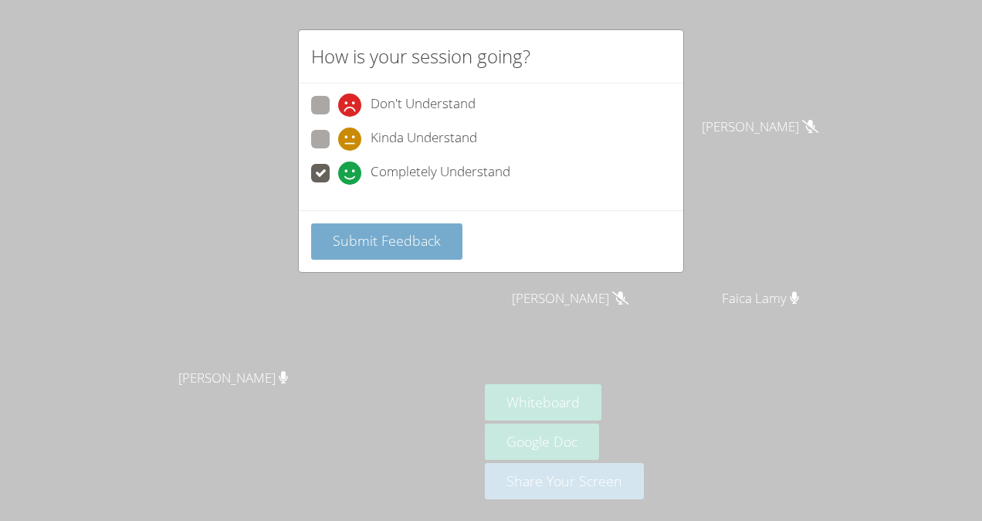 Image resolution: width=982 pixels, height=521 pixels. Describe the element at coordinates (387, 241) in the screenshot. I see `button: Submit Feedback` at that location.